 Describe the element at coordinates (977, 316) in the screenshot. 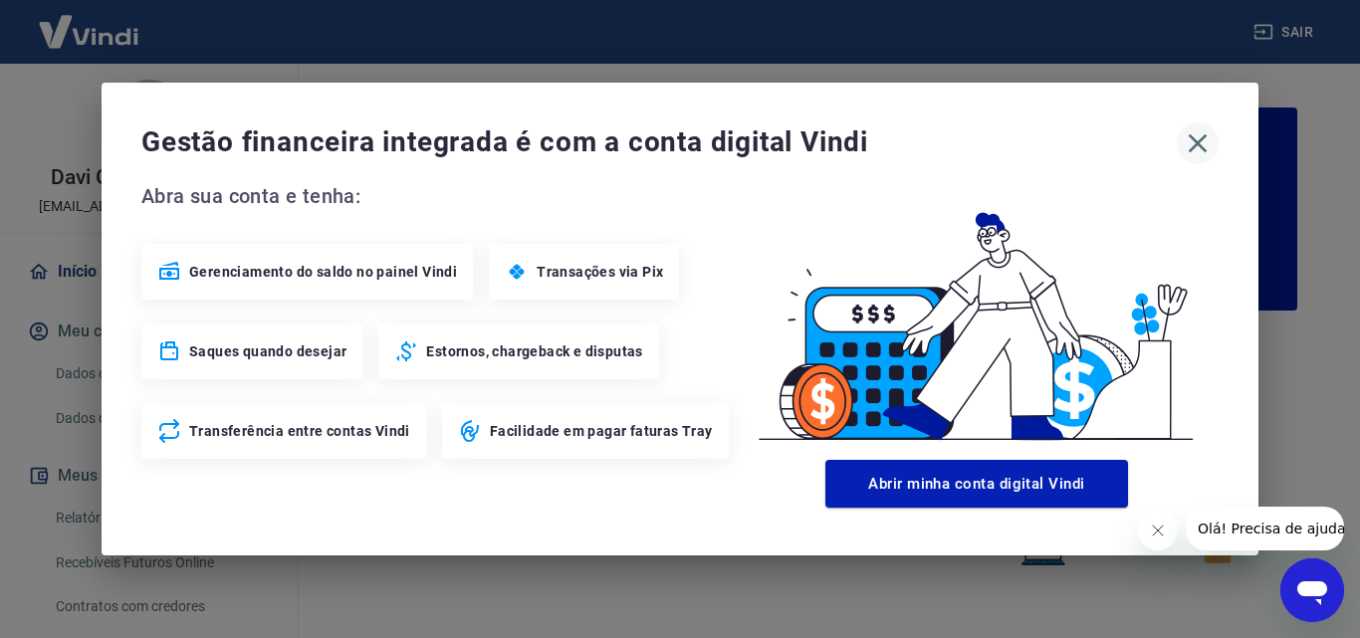

I see `img: Good Billing` at that location.